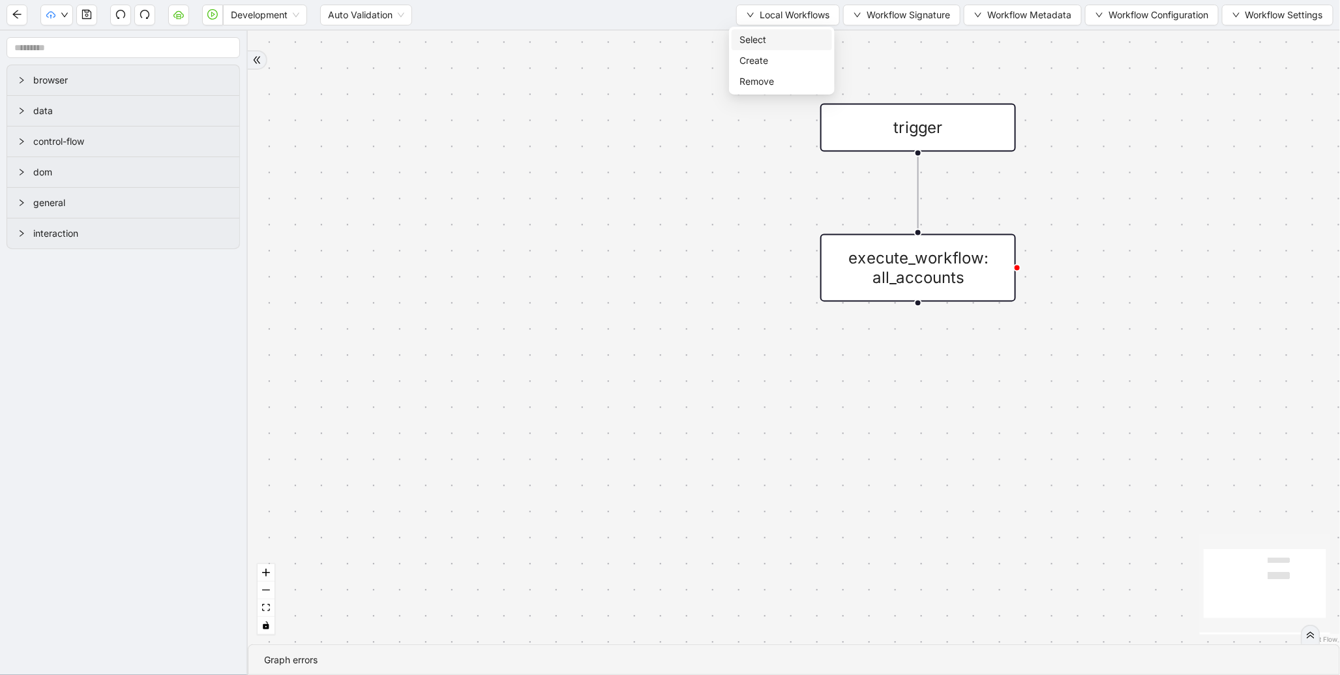  What do you see at coordinates (123, 172) in the screenshot?
I see `div: dom` at bounding box center [123, 172].